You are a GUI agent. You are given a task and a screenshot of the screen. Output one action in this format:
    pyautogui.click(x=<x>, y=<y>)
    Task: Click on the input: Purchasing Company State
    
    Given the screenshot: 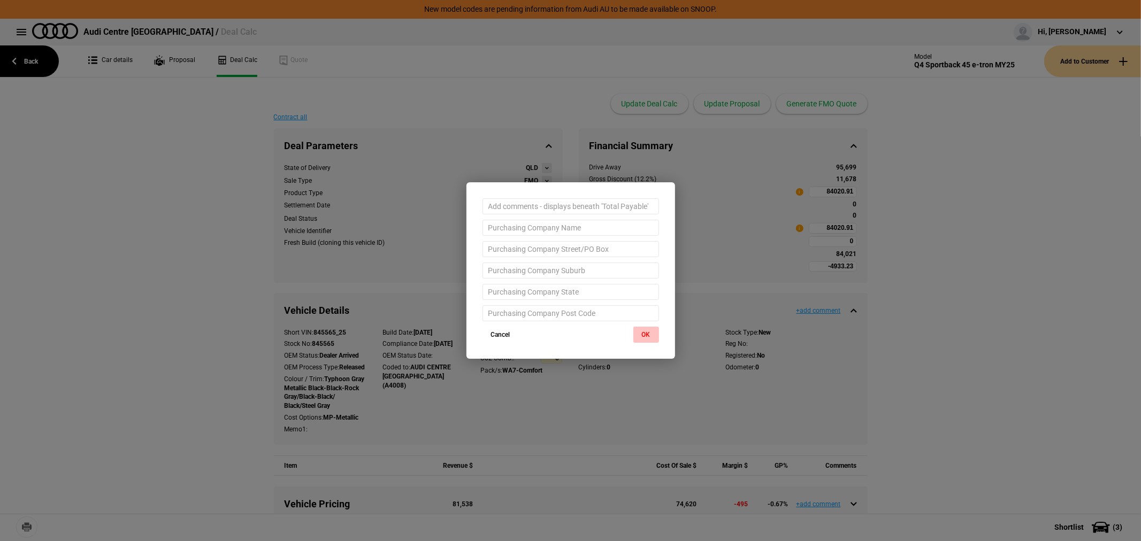 What is the action you would take?
    pyautogui.click(x=571, y=292)
    